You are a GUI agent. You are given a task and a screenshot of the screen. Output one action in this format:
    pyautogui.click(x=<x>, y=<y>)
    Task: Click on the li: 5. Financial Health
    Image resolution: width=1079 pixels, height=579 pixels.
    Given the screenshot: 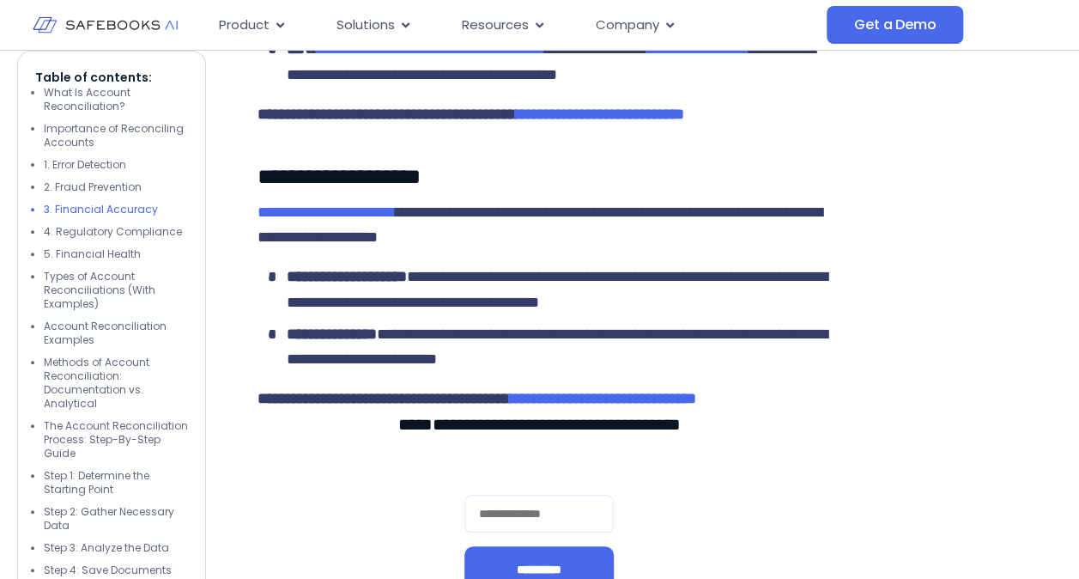 What is the action you would take?
    pyautogui.click(x=116, y=254)
    